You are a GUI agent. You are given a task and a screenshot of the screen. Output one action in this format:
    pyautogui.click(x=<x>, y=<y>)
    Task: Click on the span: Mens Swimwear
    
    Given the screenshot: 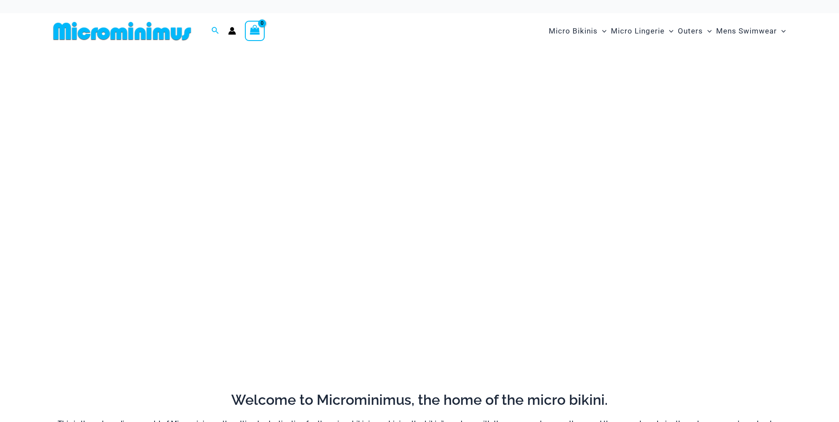 What is the action you would take?
    pyautogui.click(x=747, y=31)
    